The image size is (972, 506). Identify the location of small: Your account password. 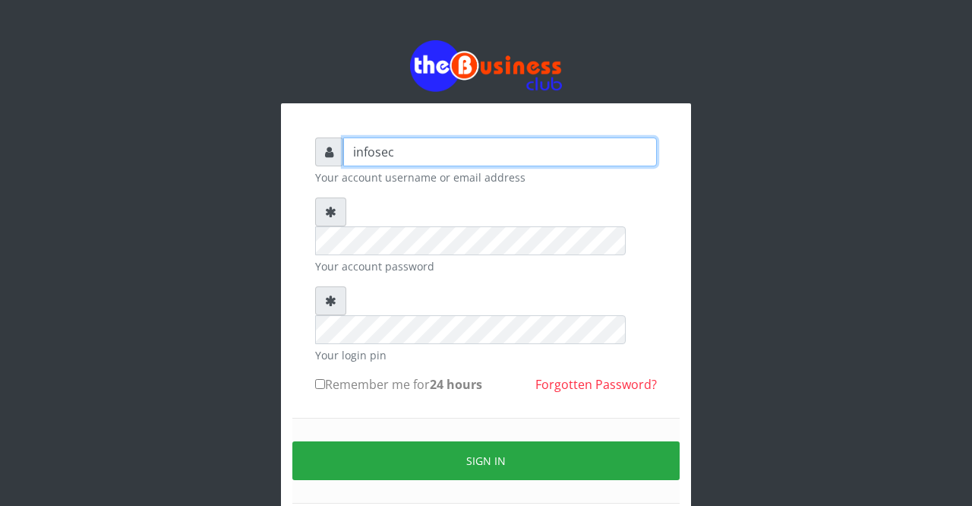
(486, 266).